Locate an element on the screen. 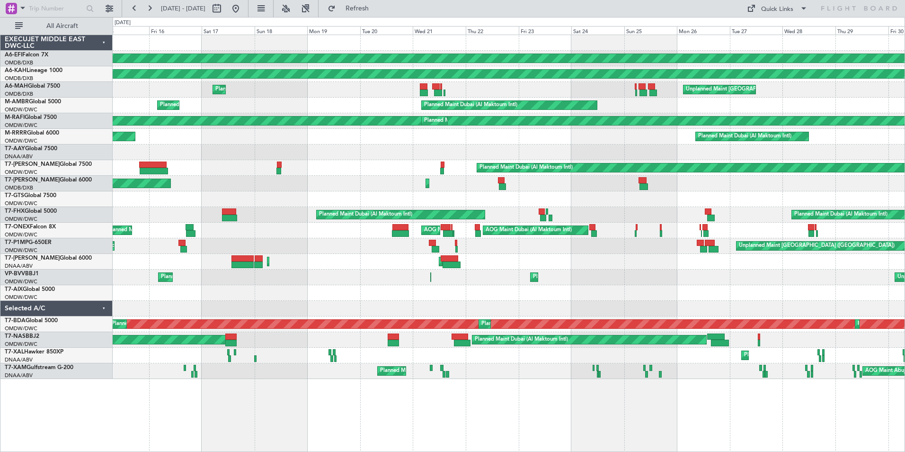  div: Sat 24 is located at coordinates (598, 30).